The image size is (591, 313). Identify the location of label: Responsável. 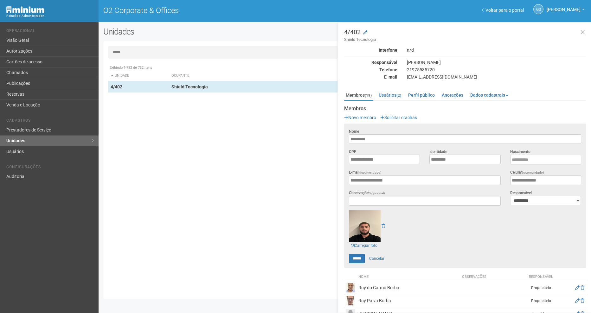
(521, 193).